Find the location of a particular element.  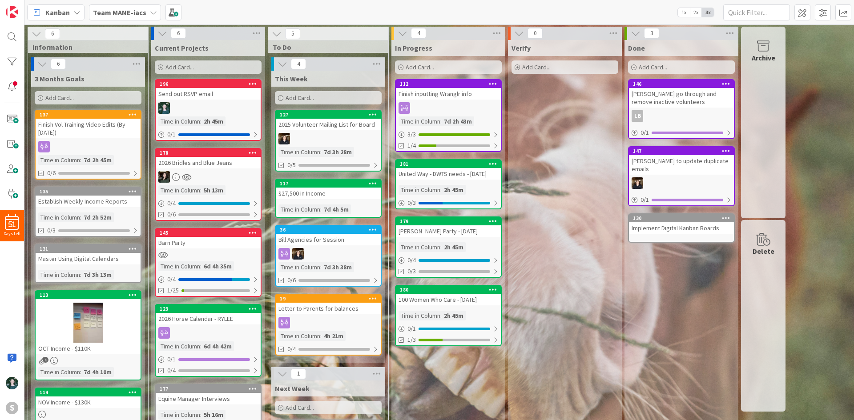

div: 135Establish Weekly Income Reports is located at coordinates (88, 197).